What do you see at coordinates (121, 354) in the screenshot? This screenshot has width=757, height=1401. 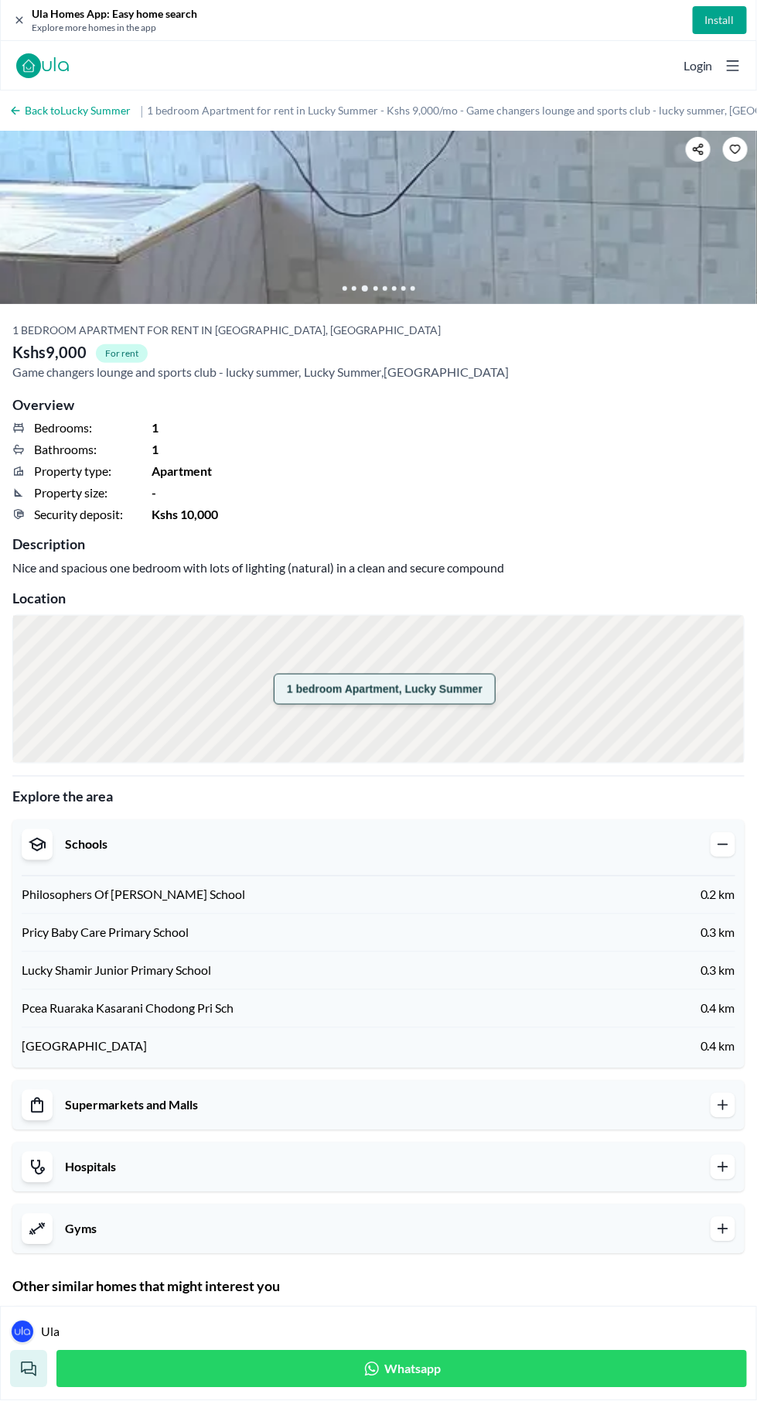 I see `span: For rent` at bounding box center [121, 354].